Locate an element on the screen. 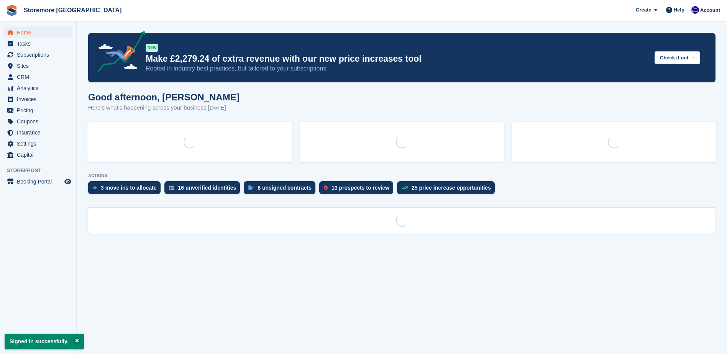 This screenshot has height=354, width=727. span: CRM is located at coordinates (40, 77).